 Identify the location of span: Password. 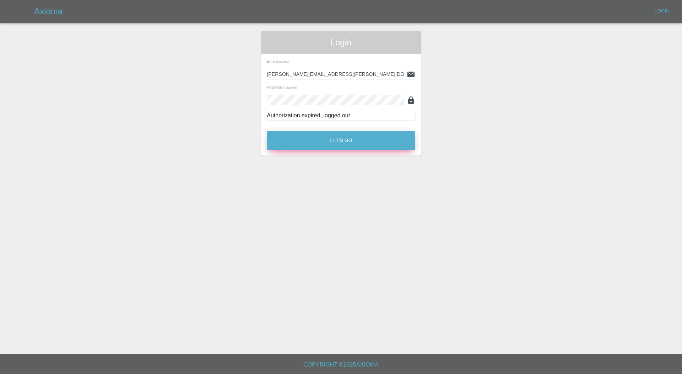
(281, 87).